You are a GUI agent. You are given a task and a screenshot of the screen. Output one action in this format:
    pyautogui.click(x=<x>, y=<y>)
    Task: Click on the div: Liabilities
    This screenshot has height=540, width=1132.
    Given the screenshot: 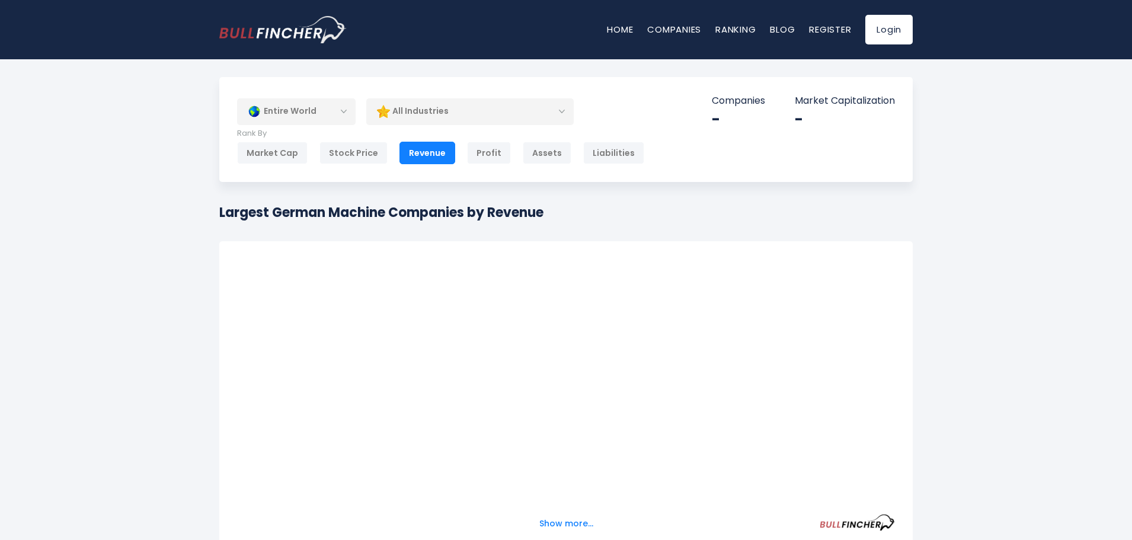 What is the action you would take?
    pyautogui.click(x=613, y=153)
    